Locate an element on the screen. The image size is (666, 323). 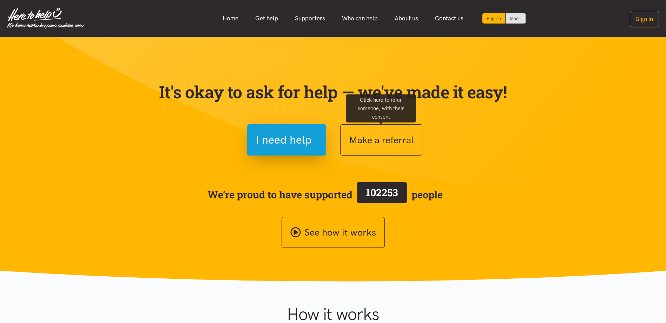
span: I need help is located at coordinates (284, 140).